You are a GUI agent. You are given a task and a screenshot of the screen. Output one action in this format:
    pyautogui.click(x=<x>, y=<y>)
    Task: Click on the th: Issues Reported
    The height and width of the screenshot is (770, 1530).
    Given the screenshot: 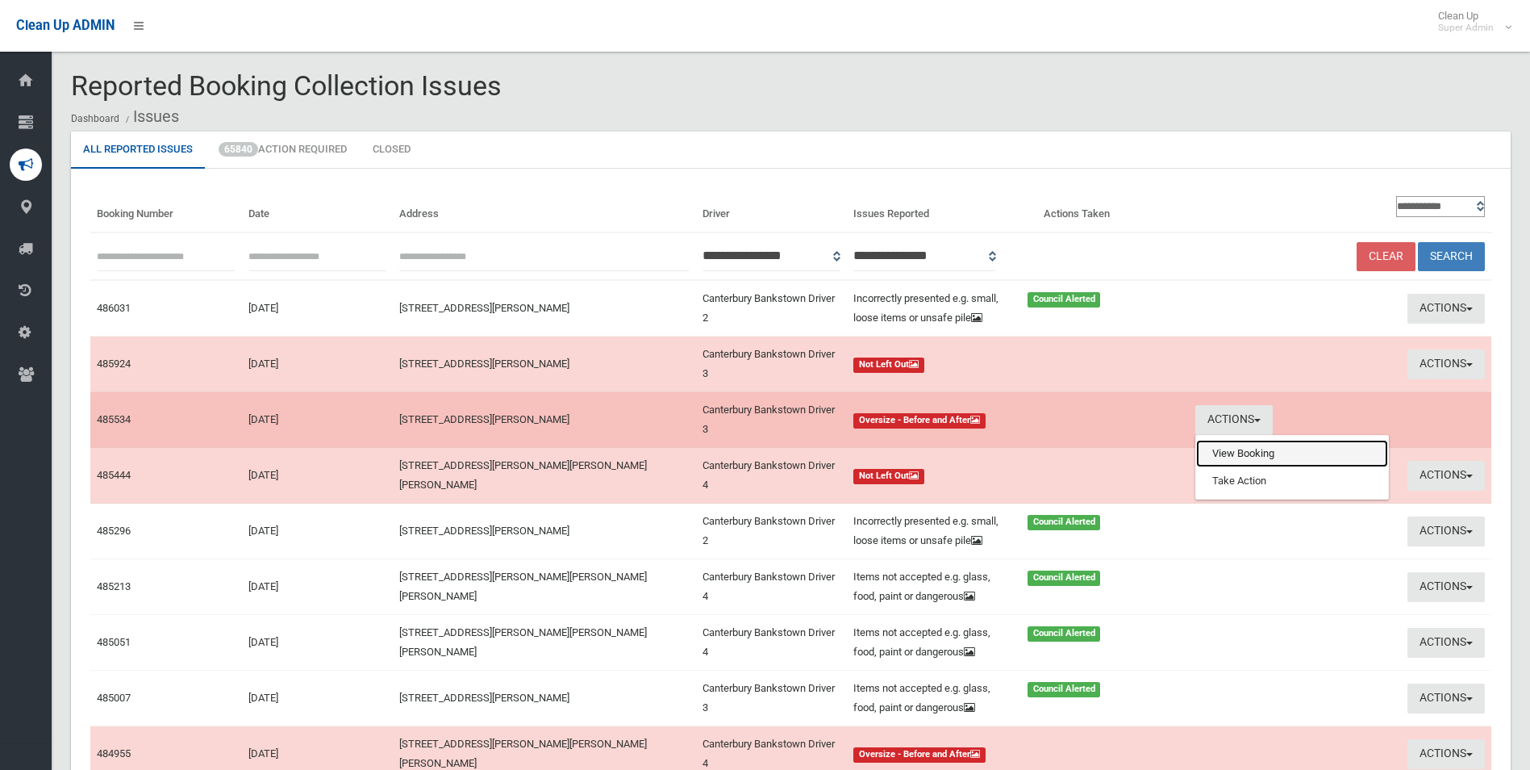 What is the action you would take?
    pyautogui.click(x=942, y=210)
    